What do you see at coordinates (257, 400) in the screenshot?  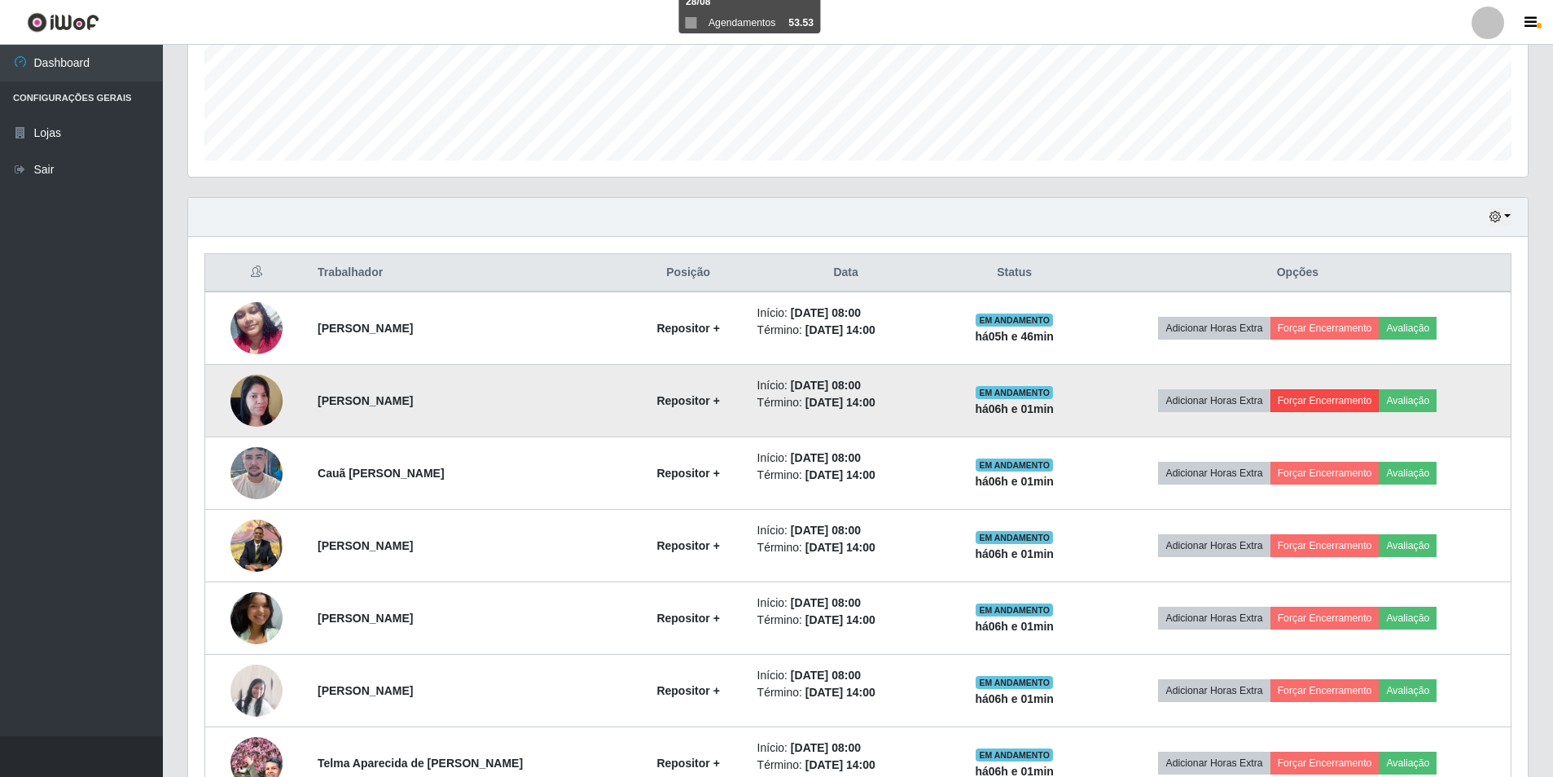 I see `img: 1756206634437.jpeg` at bounding box center [257, 400].